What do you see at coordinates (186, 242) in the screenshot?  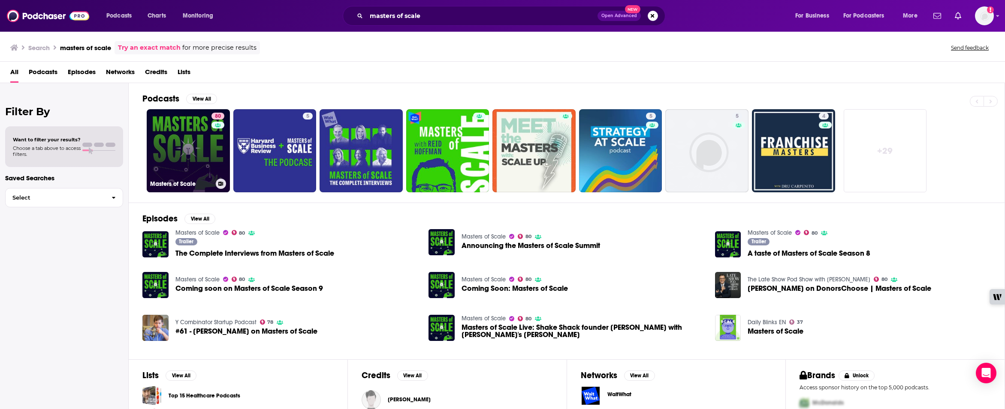 I see `span: Trailer` at bounding box center [186, 242].